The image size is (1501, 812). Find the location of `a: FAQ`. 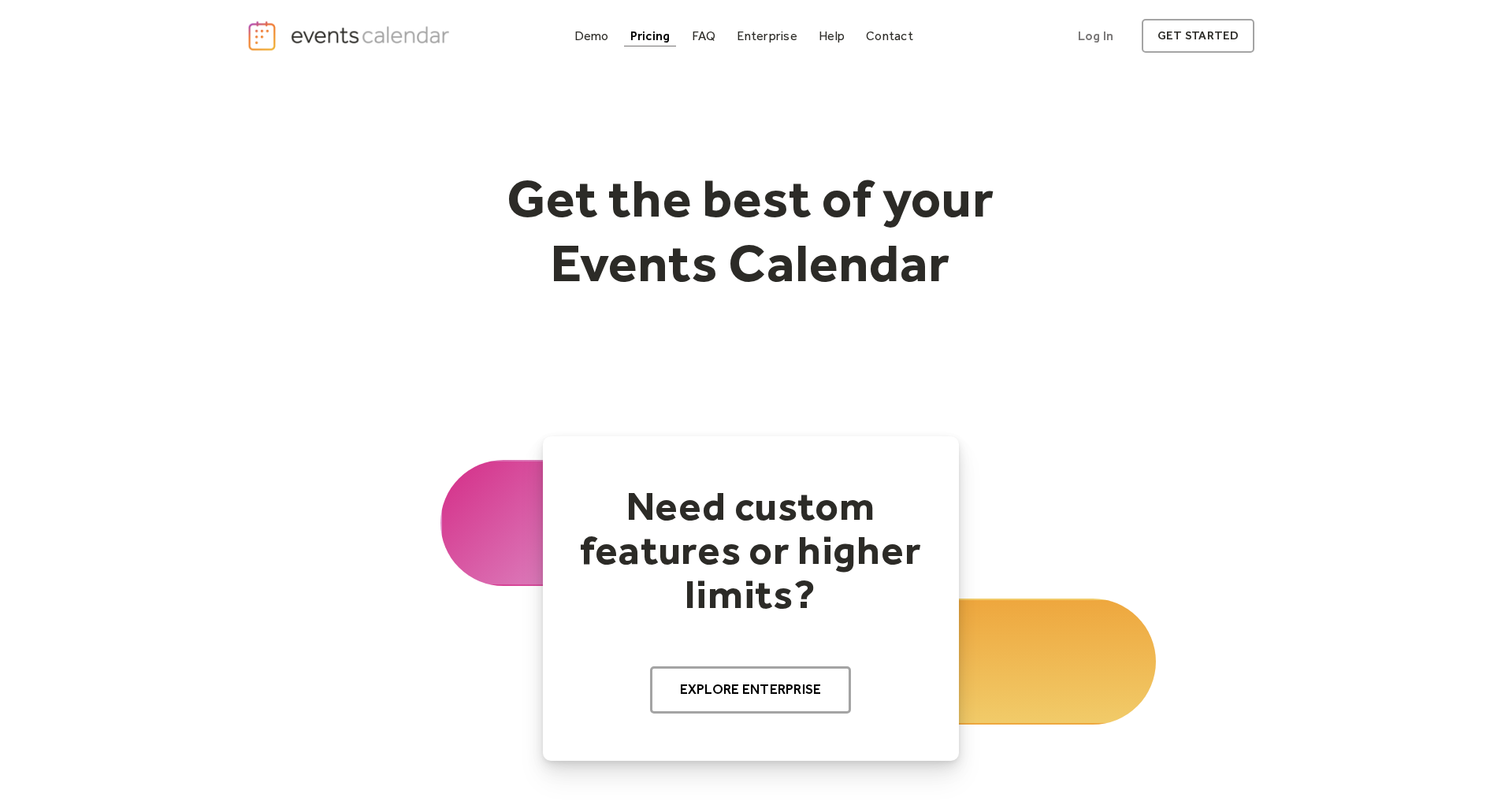

a: FAQ is located at coordinates (704, 36).